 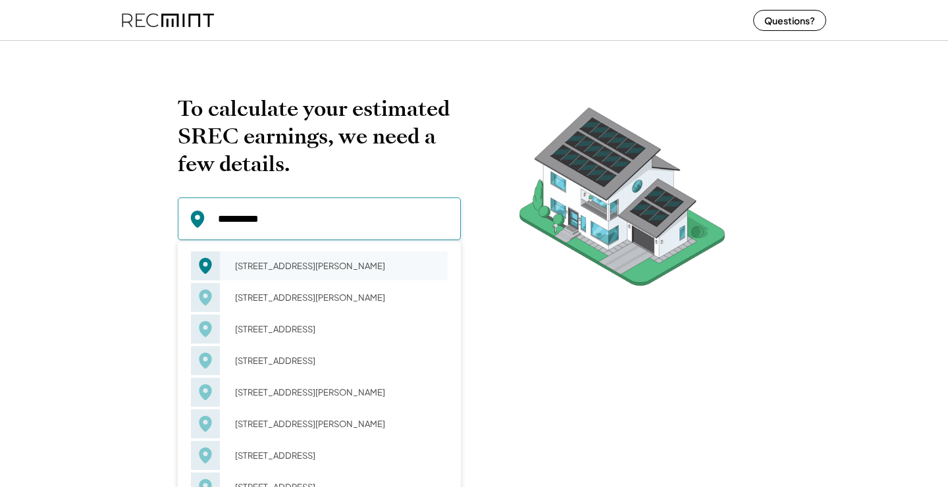 I want to click on button: Questions?, so click(x=789, y=20).